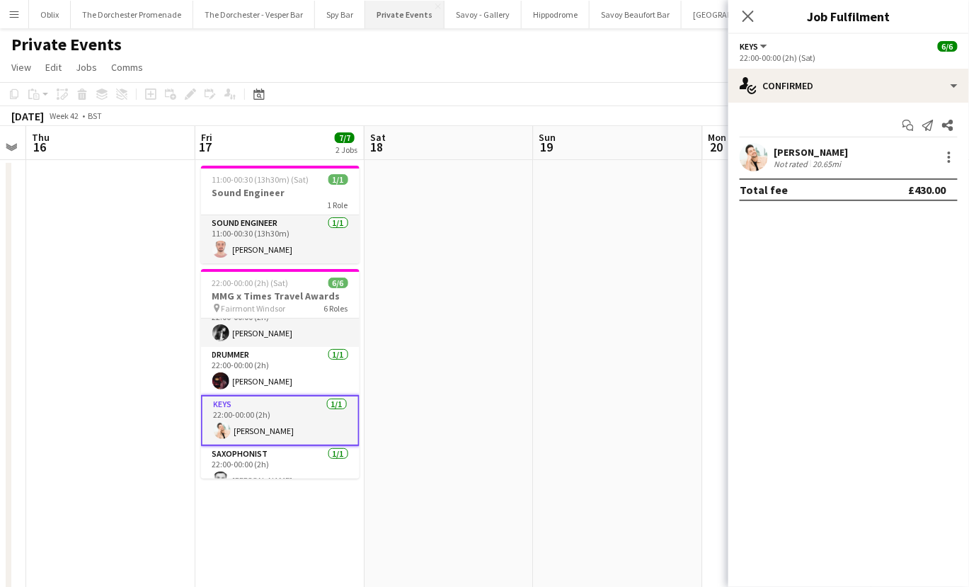 The width and height of the screenshot is (969, 587). Describe the element at coordinates (53, 67) in the screenshot. I see `a: Edit` at that location.